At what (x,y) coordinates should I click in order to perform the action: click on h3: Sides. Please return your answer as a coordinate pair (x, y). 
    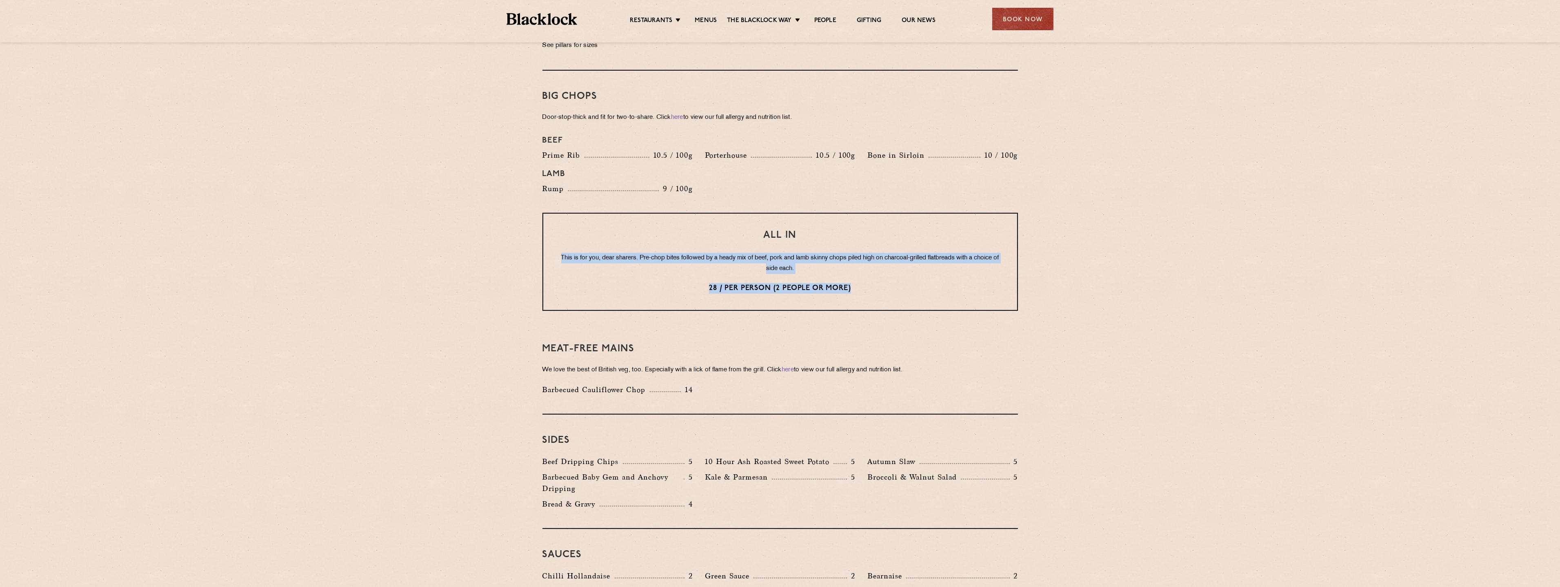
    Looking at the image, I should click on (780, 440).